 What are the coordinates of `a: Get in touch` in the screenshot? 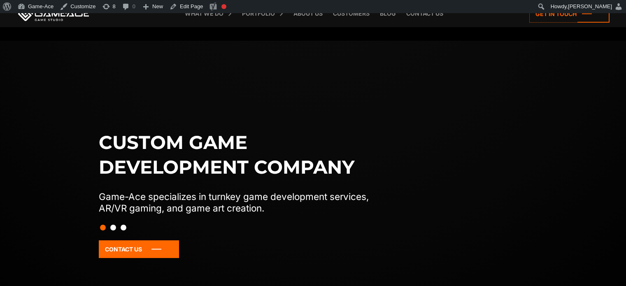 It's located at (569, 14).